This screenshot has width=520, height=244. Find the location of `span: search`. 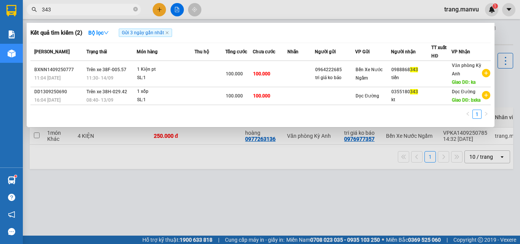

span: search is located at coordinates (34, 10).